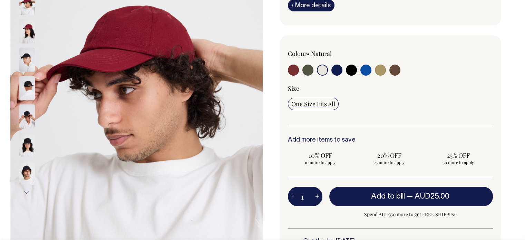 Image resolution: width=525 pixels, height=240 pixels. Describe the element at coordinates (292, 5) in the screenshot. I see `span: i` at that location.